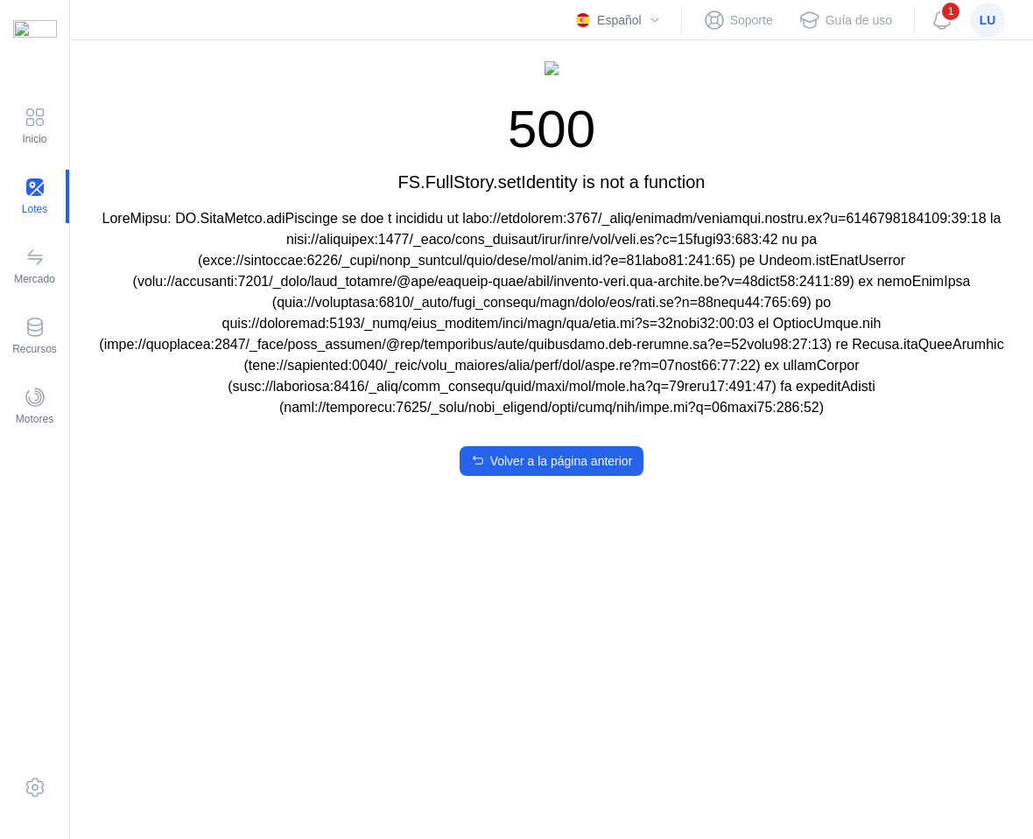  Describe the element at coordinates (551, 313) in the screenshot. I see `div: LoreMipsu: DO.SitaMetco.adiPiscinge se doe t incididu ut labo://etdolorem:3767/_aliq/enimadm/veni...` at that location.